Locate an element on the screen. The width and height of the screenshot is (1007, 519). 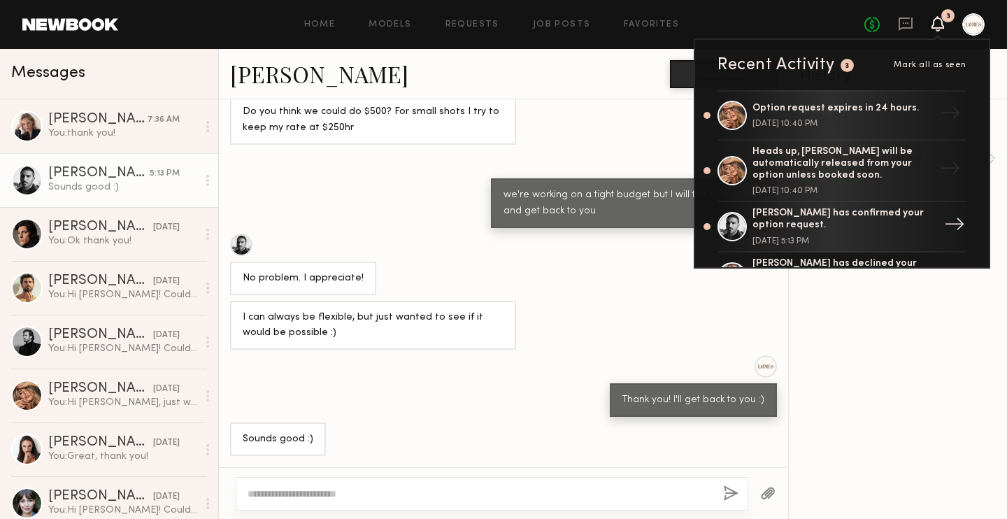
a: Favorites is located at coordinates (651, 24).